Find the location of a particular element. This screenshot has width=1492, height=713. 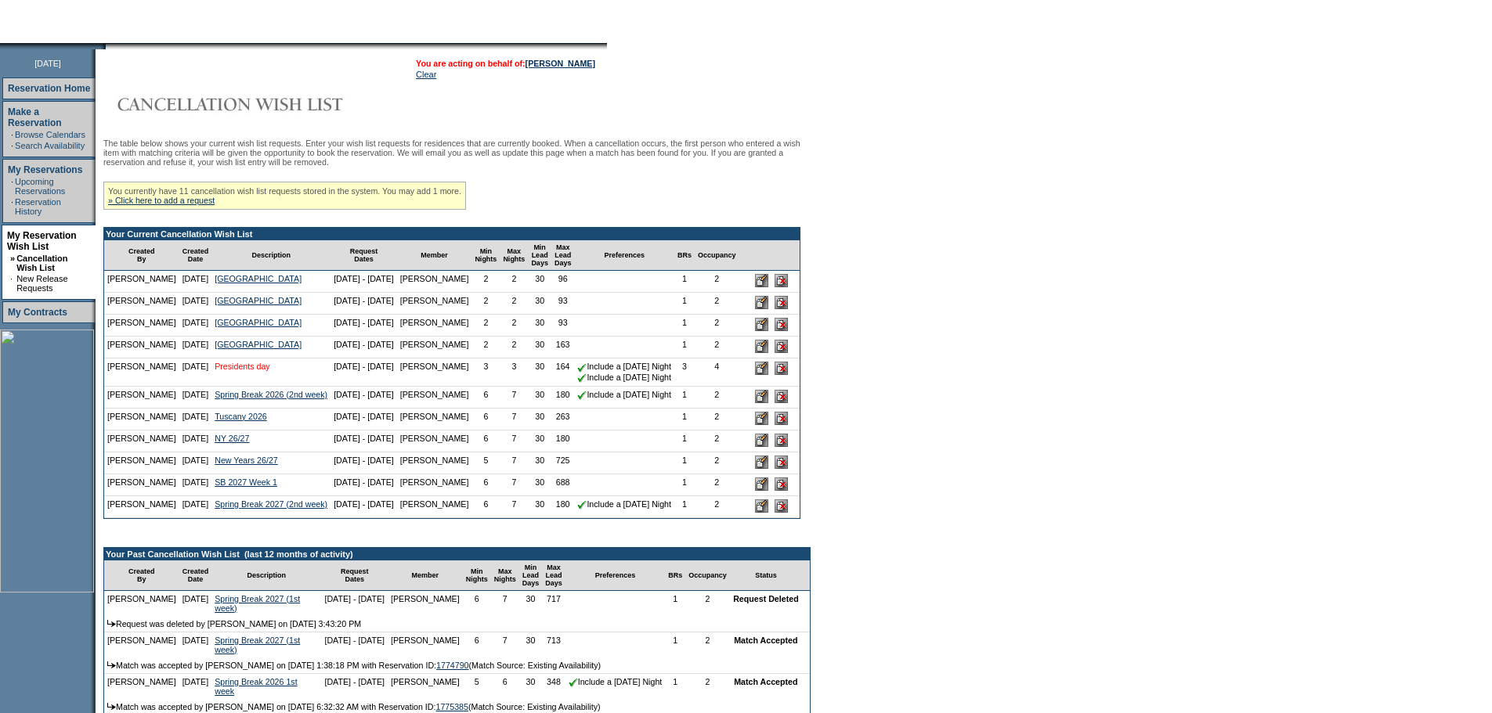

img: promoShadowLeftCorner.gif is located at coordinates (103, 46).